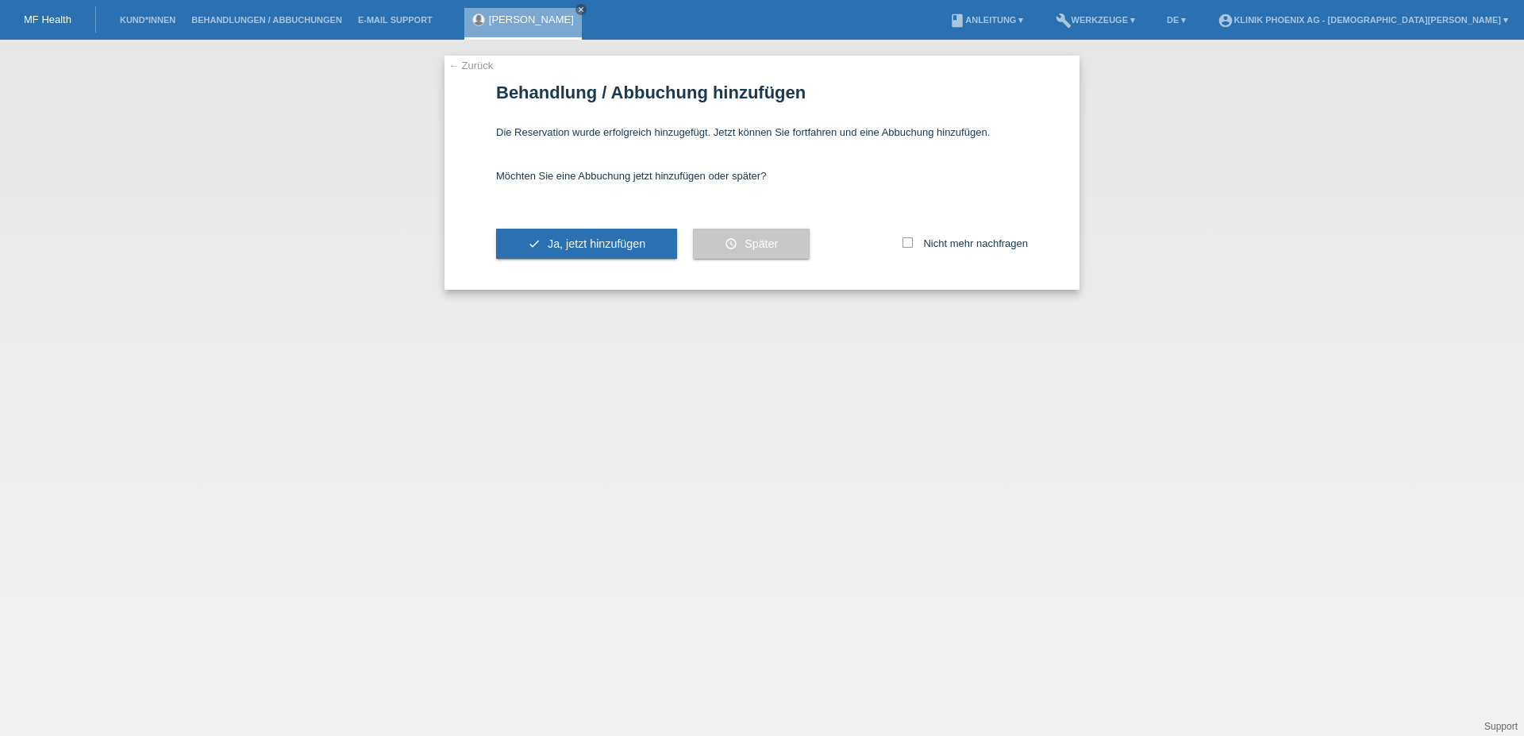  I want to click on h1: Behandlung / Abbuchung hinzufügen, so click(762, 92).